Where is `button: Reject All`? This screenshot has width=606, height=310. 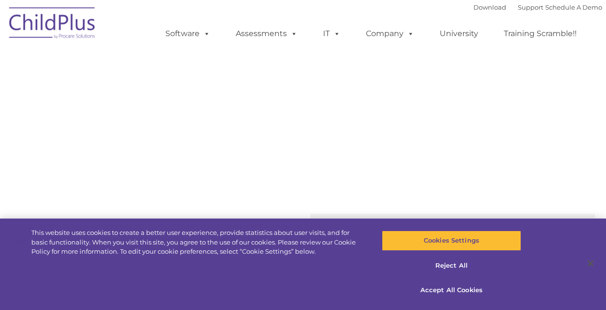
button: Reject All is located at coordinates (451, 266).